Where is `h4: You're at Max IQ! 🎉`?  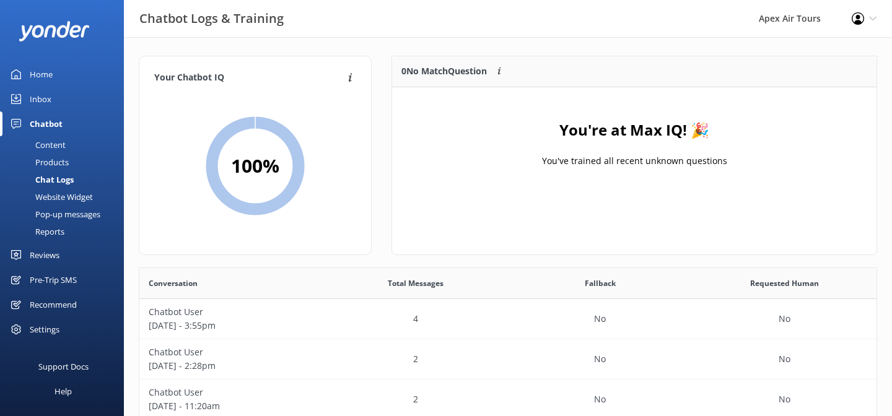
h4: You're at Max IQ! 🎉 is located at coordinates (635, 130).